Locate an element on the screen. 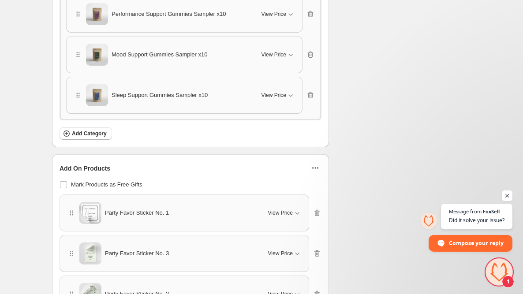  span: Performance Support Gummies Sampler x10 is located at coordinates (168, 14).